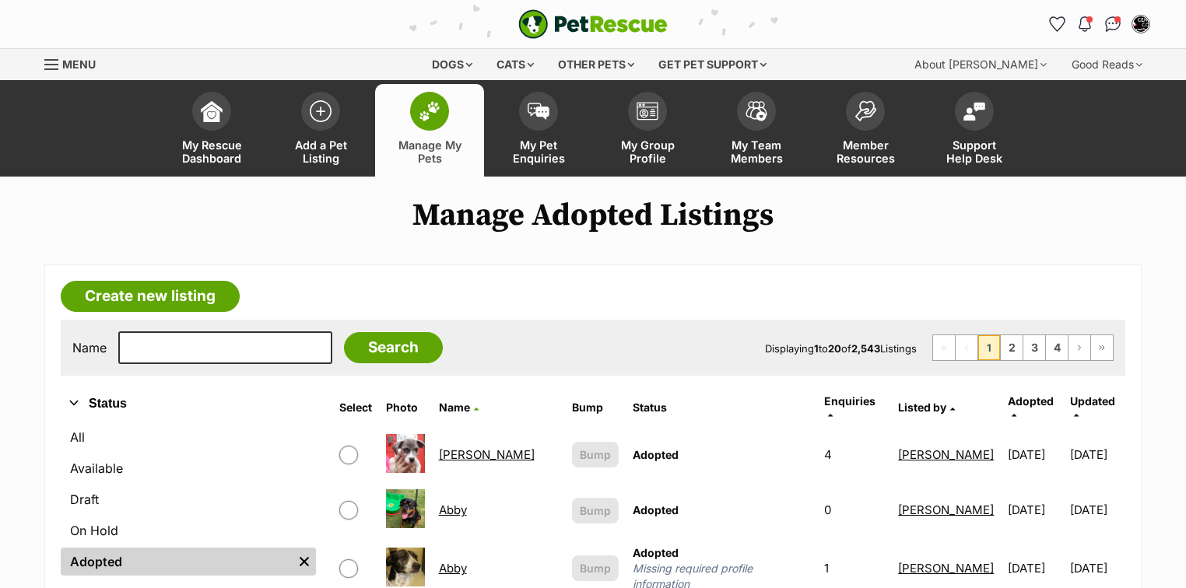 This screenshot has width=1186, height=588. Describe the element at coordinates (1141, 24) in the screenshot. I see `img: Deanna Walton profile pic` at that location.